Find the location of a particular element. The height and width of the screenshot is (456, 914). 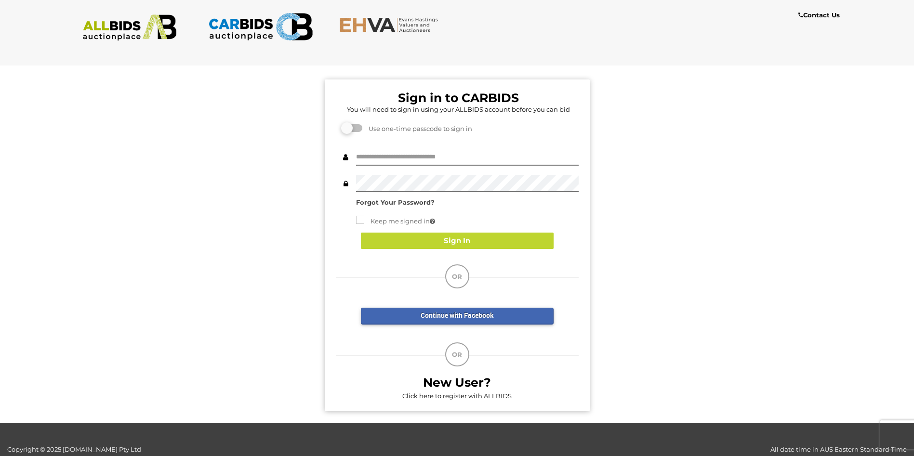

a: Forgot Your Password? is located at coordinates (395, 202).